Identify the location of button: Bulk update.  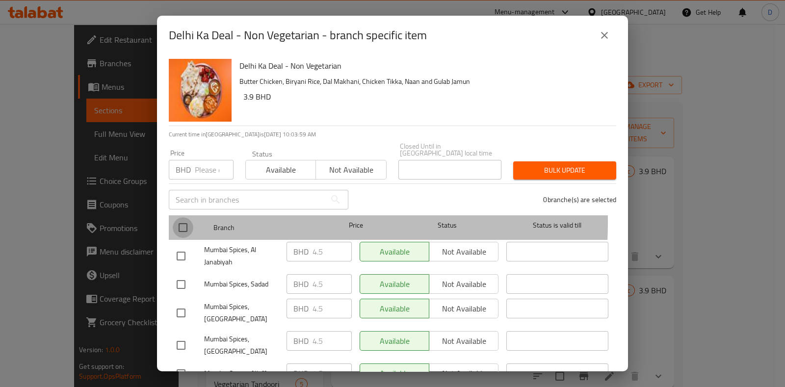
(565, 170).